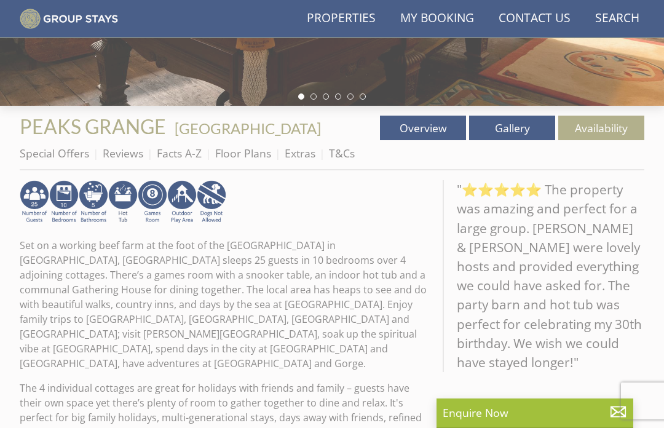 The width and height of the screenshot is (664, 428). What do you see at coordinates (179, 153) in the screenshot?
I see `a: Facts A-Z` at bounding box center [179, 153].